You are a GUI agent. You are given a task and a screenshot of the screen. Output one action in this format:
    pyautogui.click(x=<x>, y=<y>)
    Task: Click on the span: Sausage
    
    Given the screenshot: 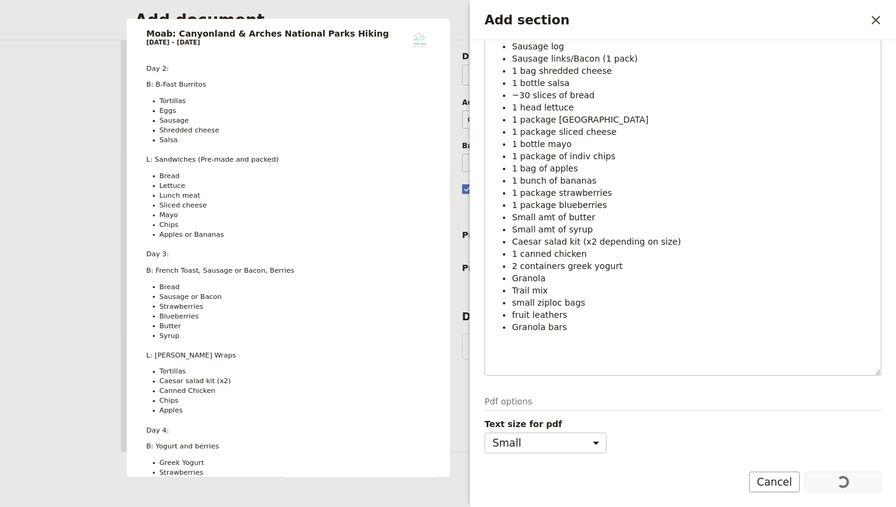 What is the action you would take?
    pyautogui.click(x=174, y=120)
    